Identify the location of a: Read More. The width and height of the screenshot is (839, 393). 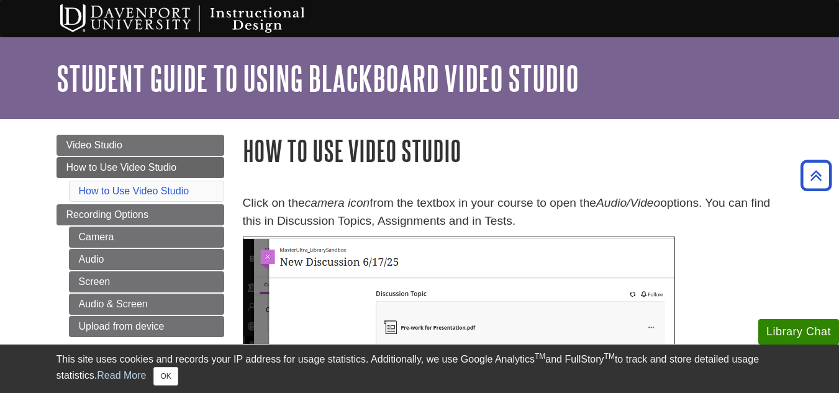
(121, 375).